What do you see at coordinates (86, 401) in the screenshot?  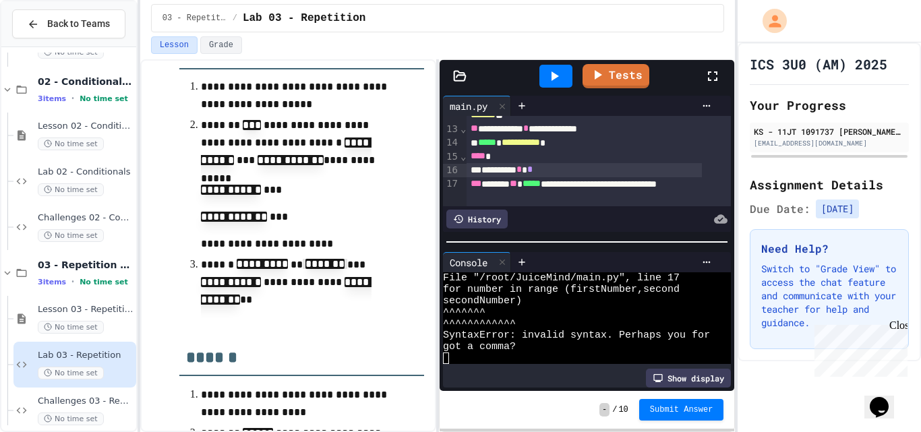 I see `span: Challenges 03 - Repetition` at bounding box center [86, 401].